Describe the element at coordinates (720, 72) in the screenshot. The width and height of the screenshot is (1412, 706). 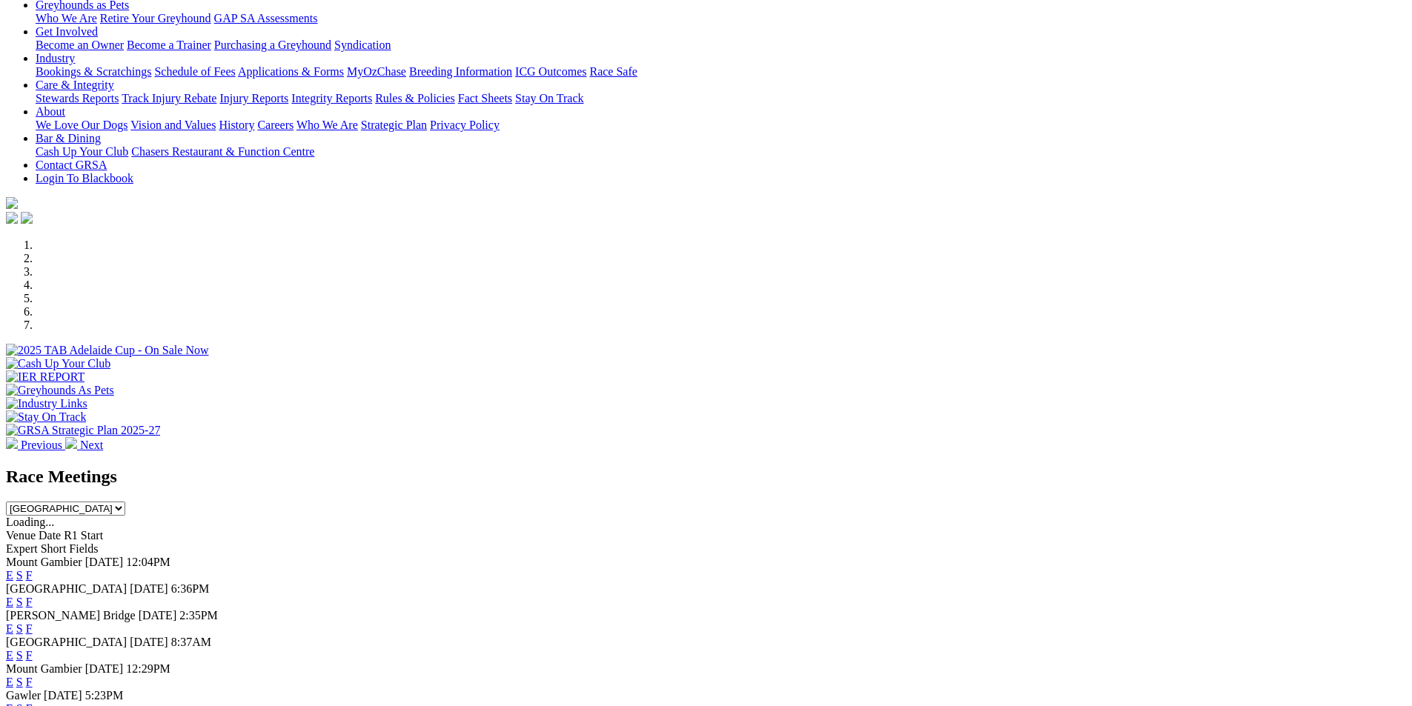
I see `div: Industry` at that location.